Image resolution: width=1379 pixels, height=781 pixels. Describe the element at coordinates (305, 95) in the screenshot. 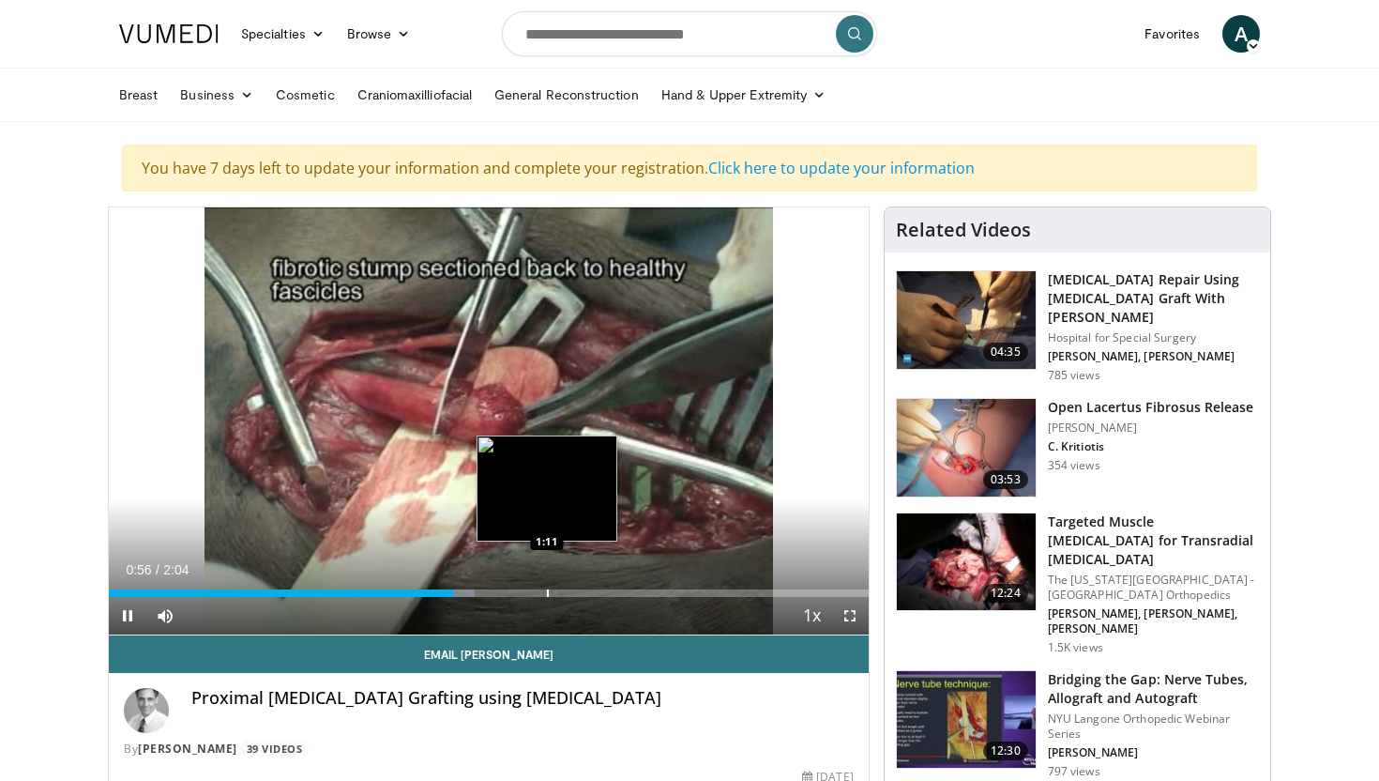

I see `a: Cosmetic` at that location.